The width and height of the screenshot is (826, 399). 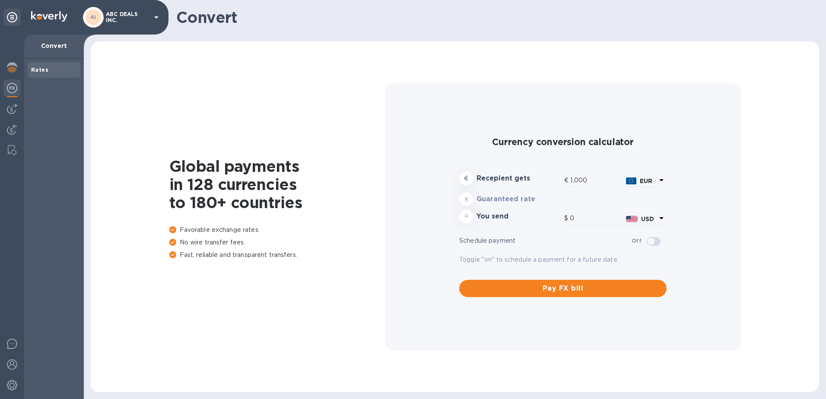 I want to click on h3: You send, so click(x=518, y=216).